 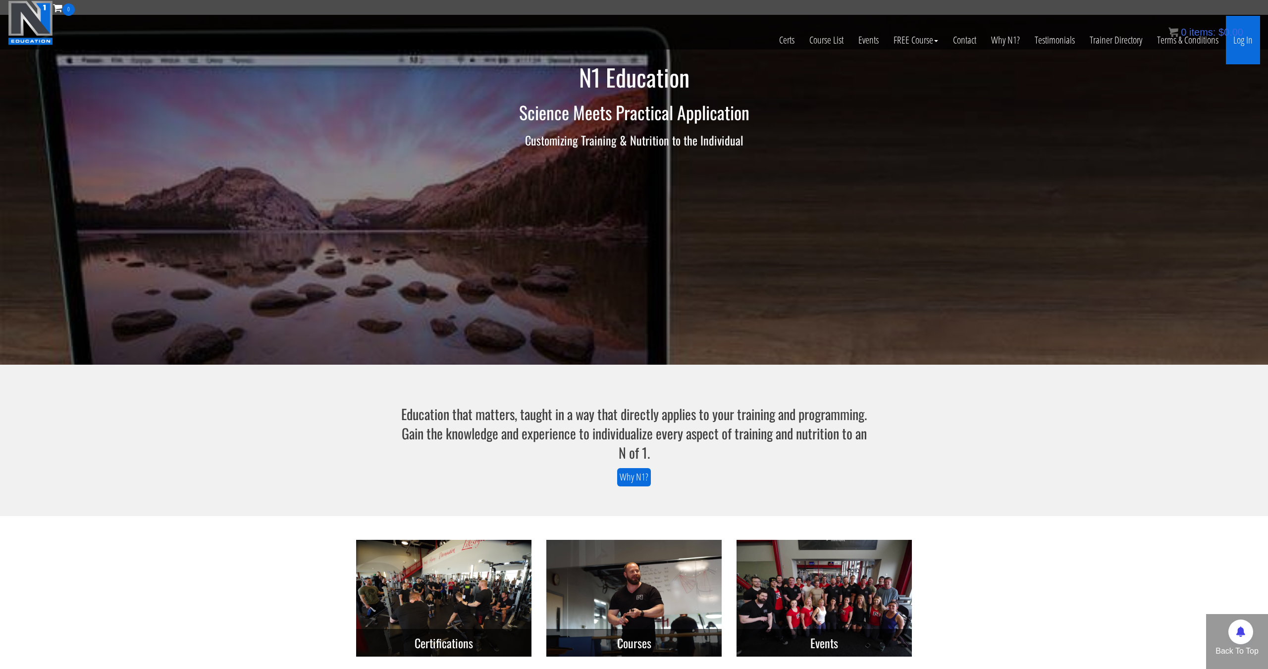 What do you see at coordinates (634, 434) in the screenshot?
I see `h3: Education that matters, taught in a way that directly applies to your training and programming. G...` at bounding box center [634, 434].